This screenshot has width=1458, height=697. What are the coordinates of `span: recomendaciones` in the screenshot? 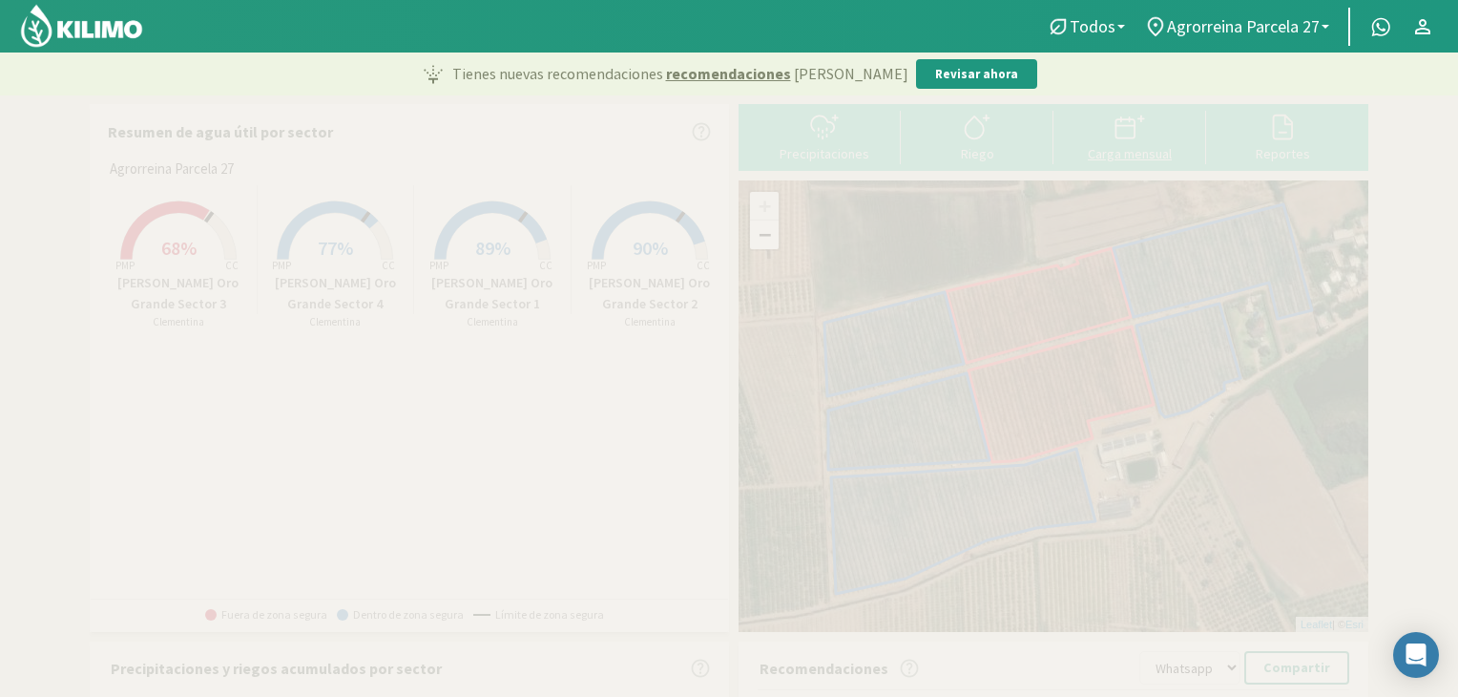 It's located at (728, 73).